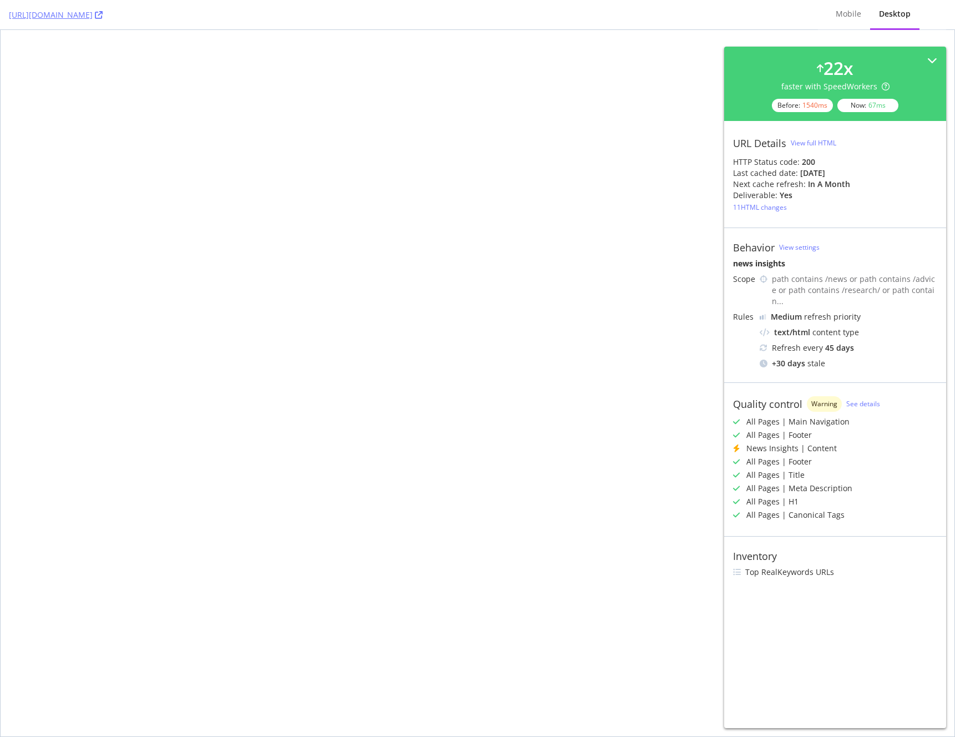 This screenshot has width=955, height=737. Describe the element at coordinates (862, 403) in the screenshot. I see `a: See details` at that location.